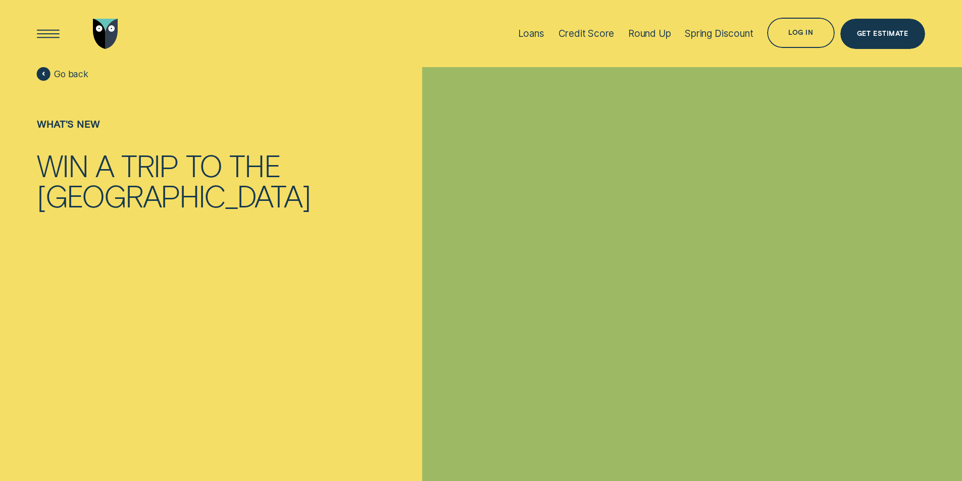 The image size is (962, 481). What do you see at coordinates (71, 74) in the screenshot?
I see `span: Go back` at bounding box center [71, 74].